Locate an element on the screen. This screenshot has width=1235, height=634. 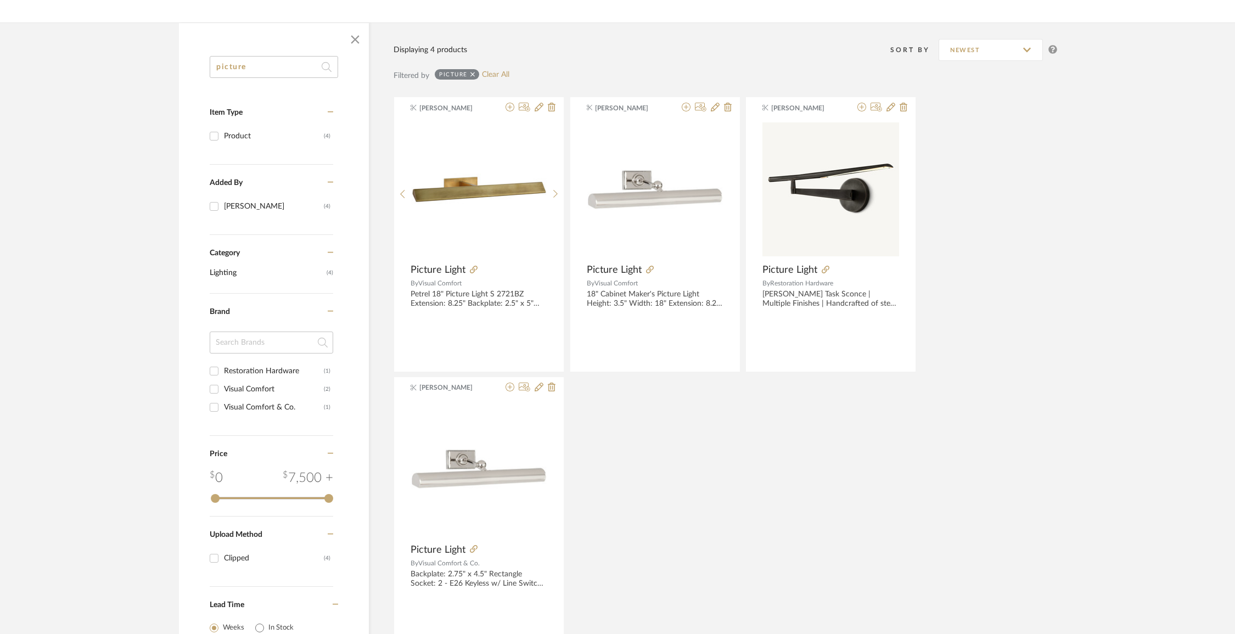
button: Close is located at coordinates (355, 40).